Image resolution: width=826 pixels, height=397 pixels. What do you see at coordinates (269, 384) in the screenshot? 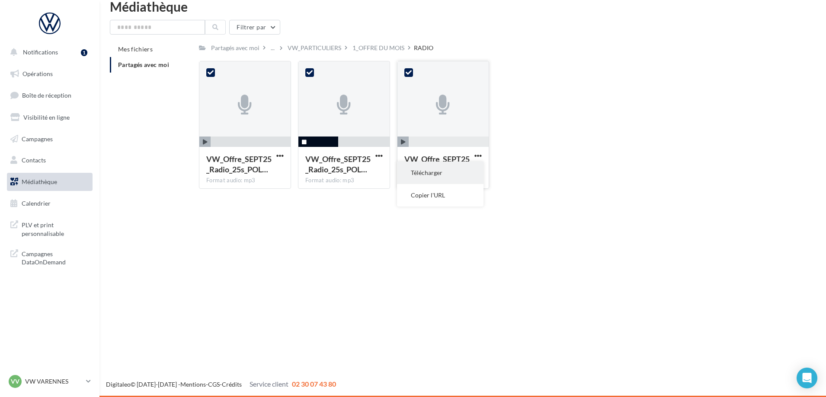
I see `span: Service client` at bounding box center [269, 384].